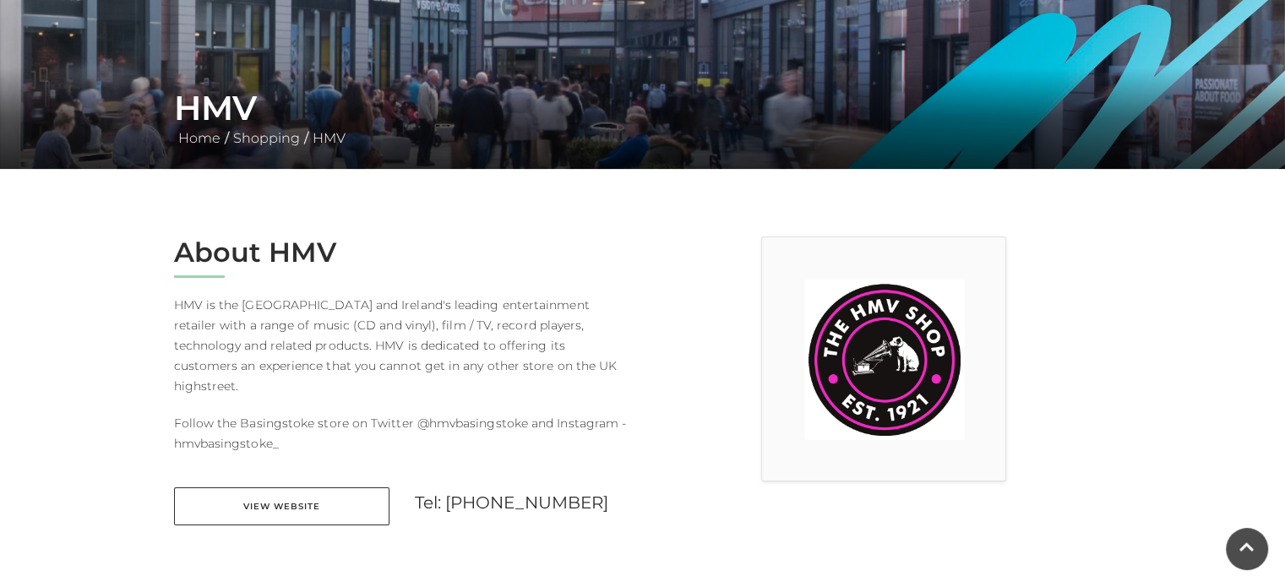  What do you see at coordinates (281, 506) in the screenshot?
I see `a: View Website` at bounding box center [281, 506].